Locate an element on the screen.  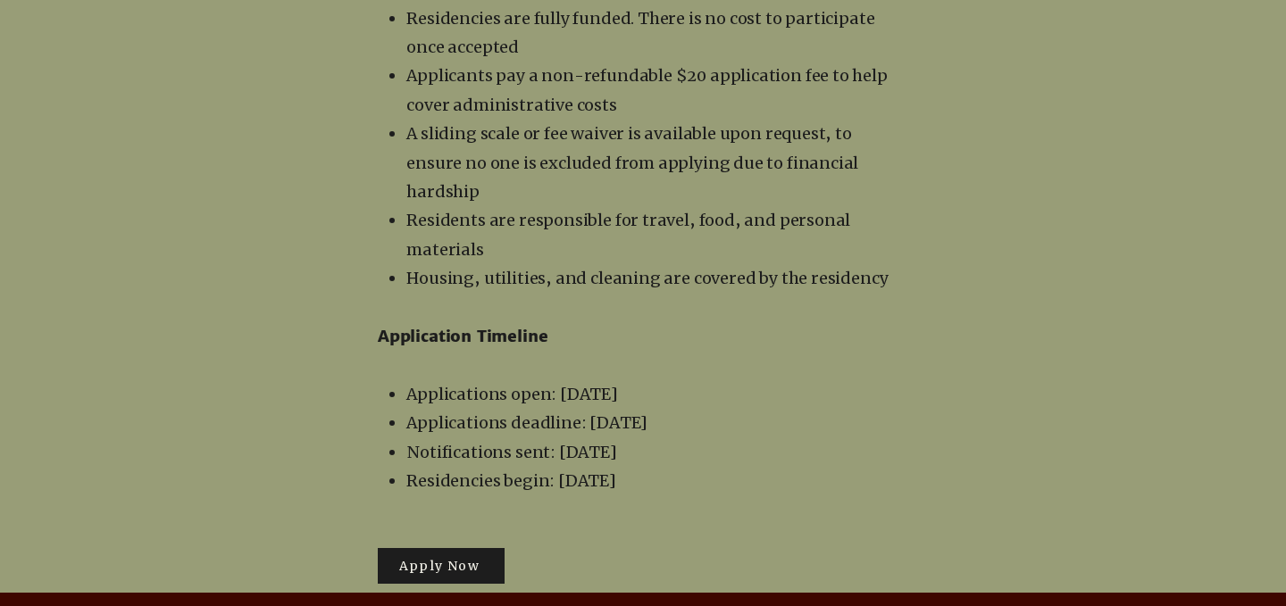
span: Residencies are fully funded. There is no cost to participate once accepted is located at coordinates (640, 32).